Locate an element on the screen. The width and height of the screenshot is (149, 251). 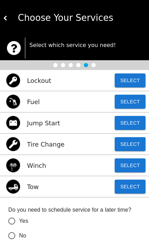
img: tow icon is located at coordinates (13, 186).